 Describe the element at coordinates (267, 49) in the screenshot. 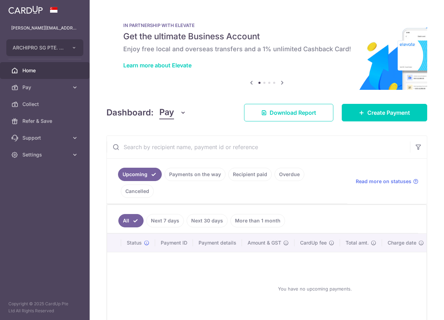

I see `h6: Enjoy free local and overseas transfers and a 1% unlimited Cashback Card!` at that location.